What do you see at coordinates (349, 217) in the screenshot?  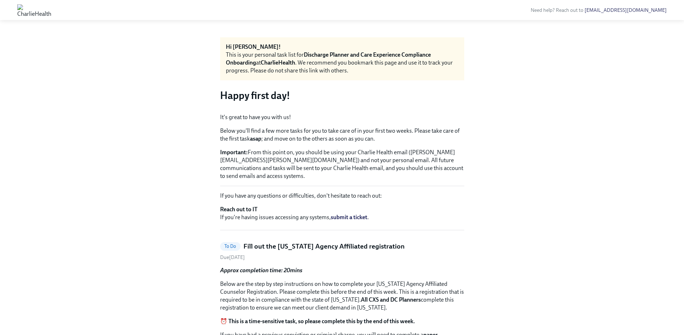 I see `a: submit a ticket` at bounding box center [349, 217].